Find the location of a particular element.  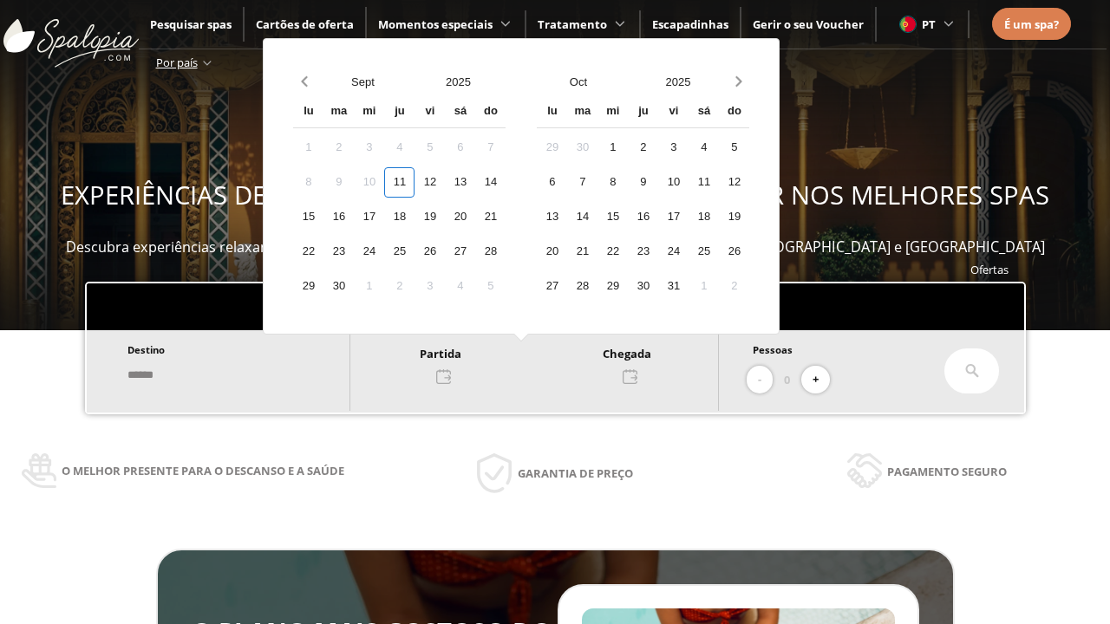

img: ImgLogoSpalopia.BvClDcEz.svg is located at coordinates (71, 35).